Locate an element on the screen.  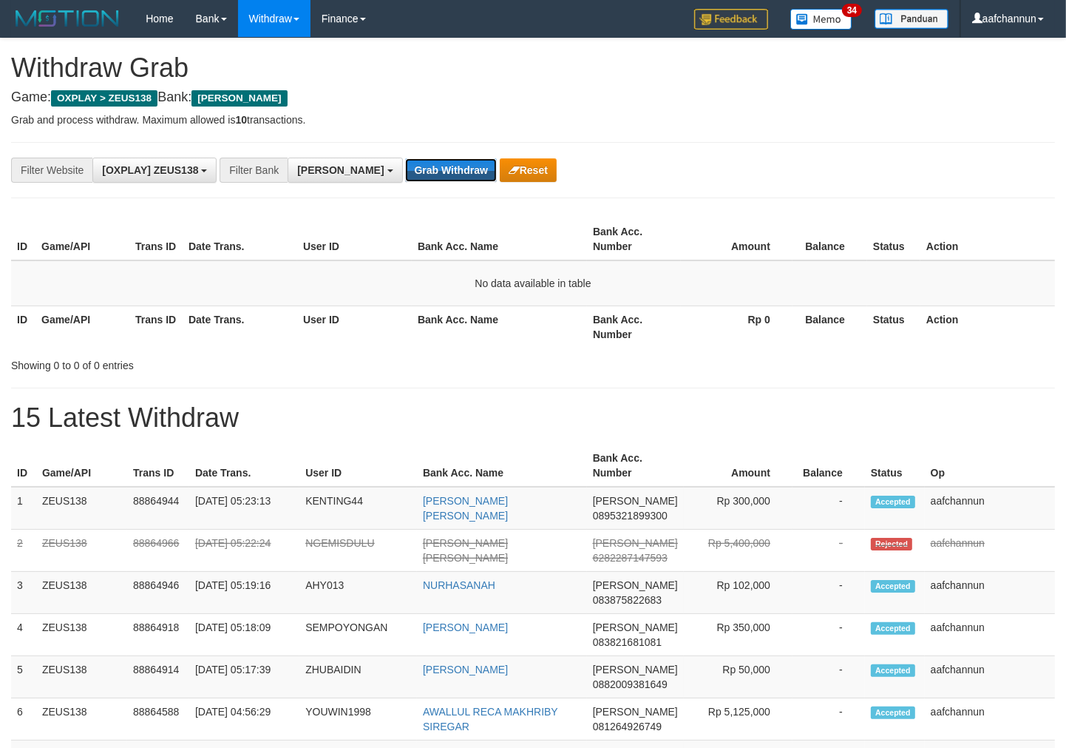
h4: Game: Bank: is located at coordinates (533, 98).